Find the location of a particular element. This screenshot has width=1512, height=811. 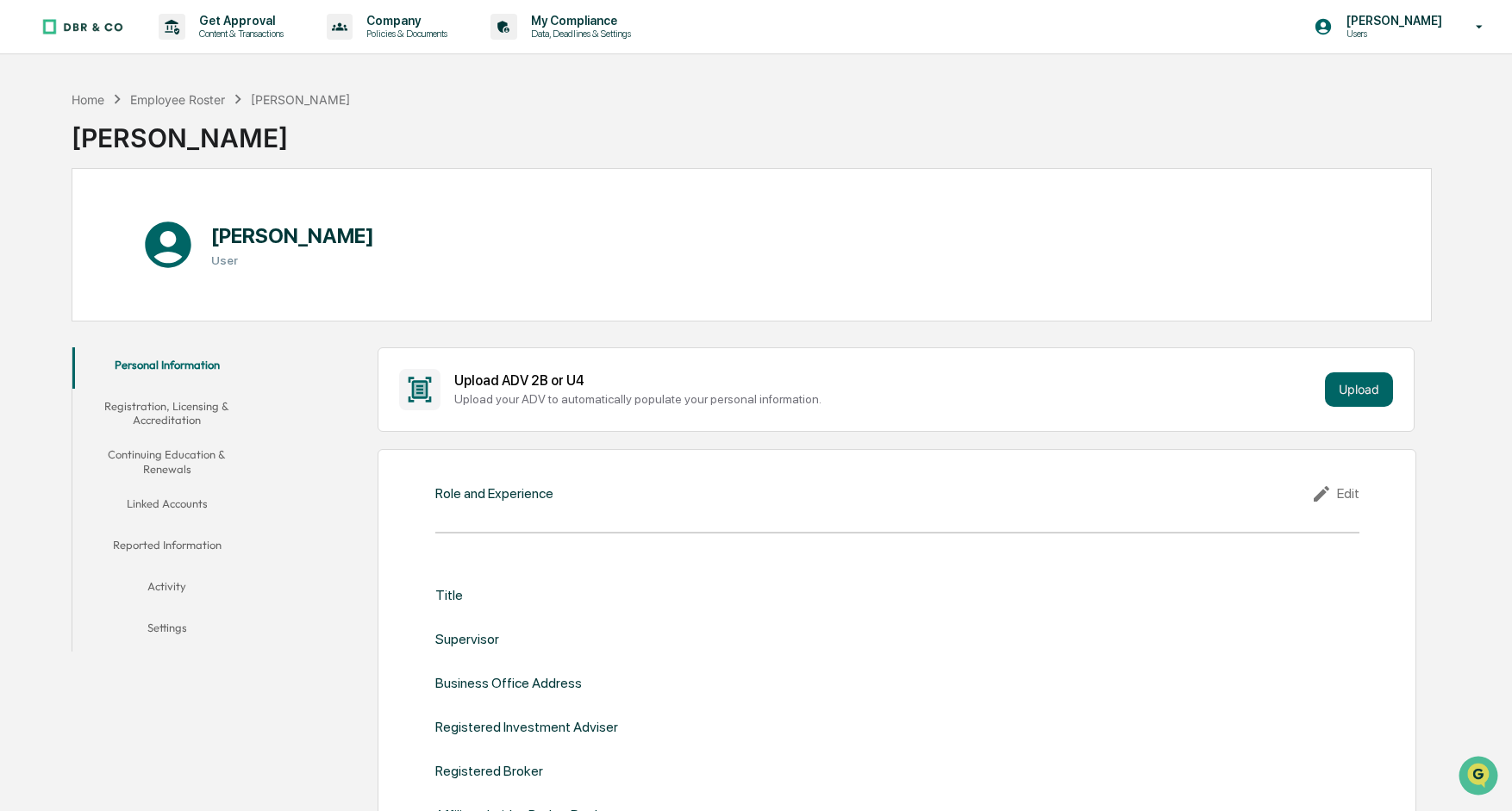

div: We're available if you need us! is located at coordinates (138, 156).